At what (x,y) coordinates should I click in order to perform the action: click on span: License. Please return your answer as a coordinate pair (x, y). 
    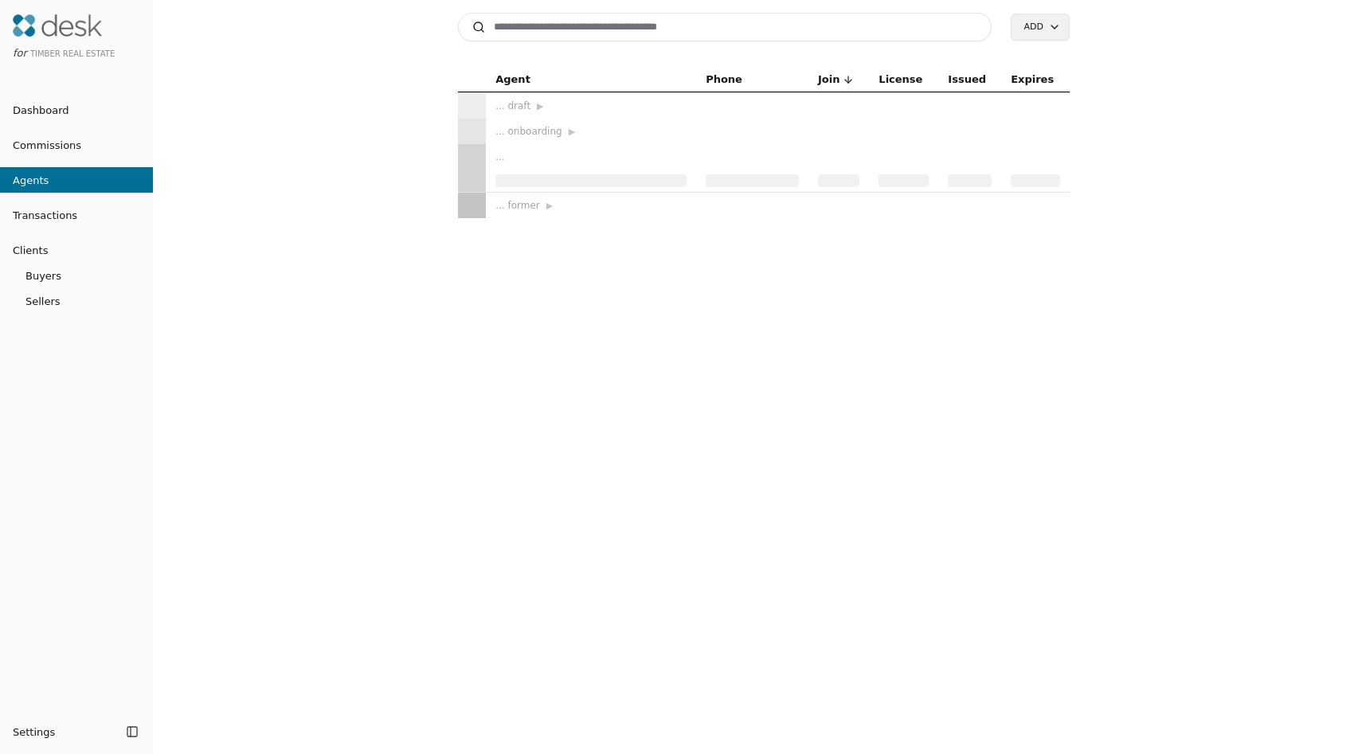
    Looking at the image, I should click on (900, 80).